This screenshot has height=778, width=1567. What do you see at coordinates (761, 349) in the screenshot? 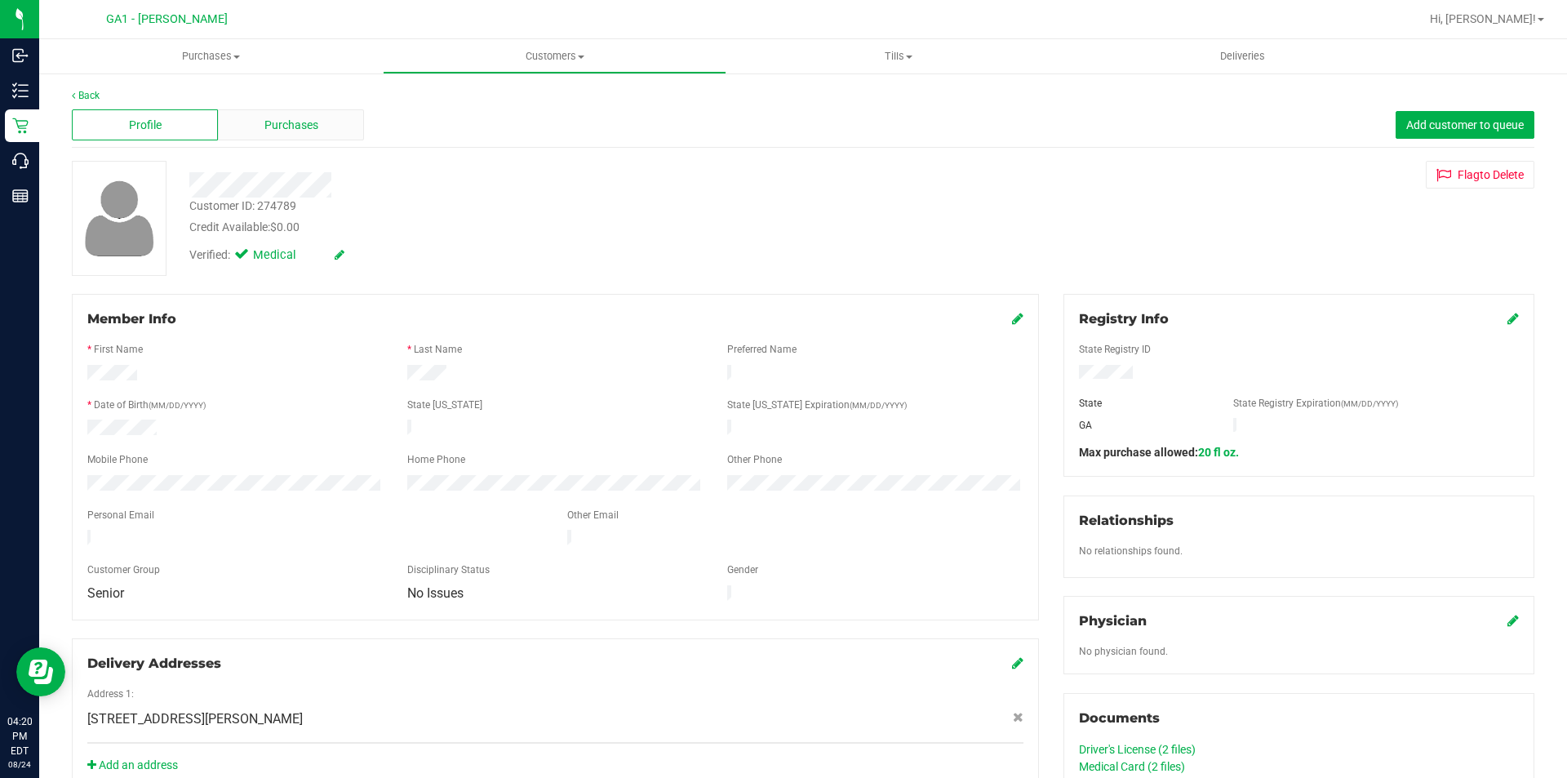
I see `label: Preferred Name` at bounding box center [761, 349].